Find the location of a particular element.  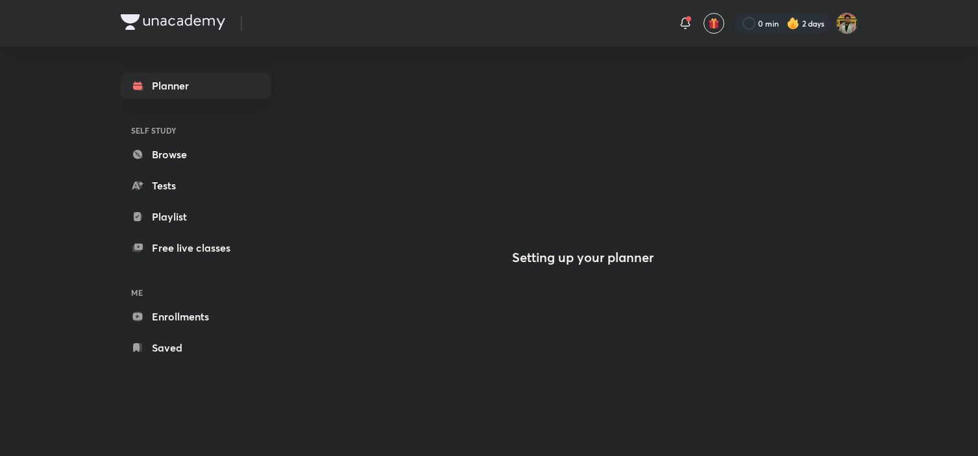

button: avatar is located at coordinates (714, 23).